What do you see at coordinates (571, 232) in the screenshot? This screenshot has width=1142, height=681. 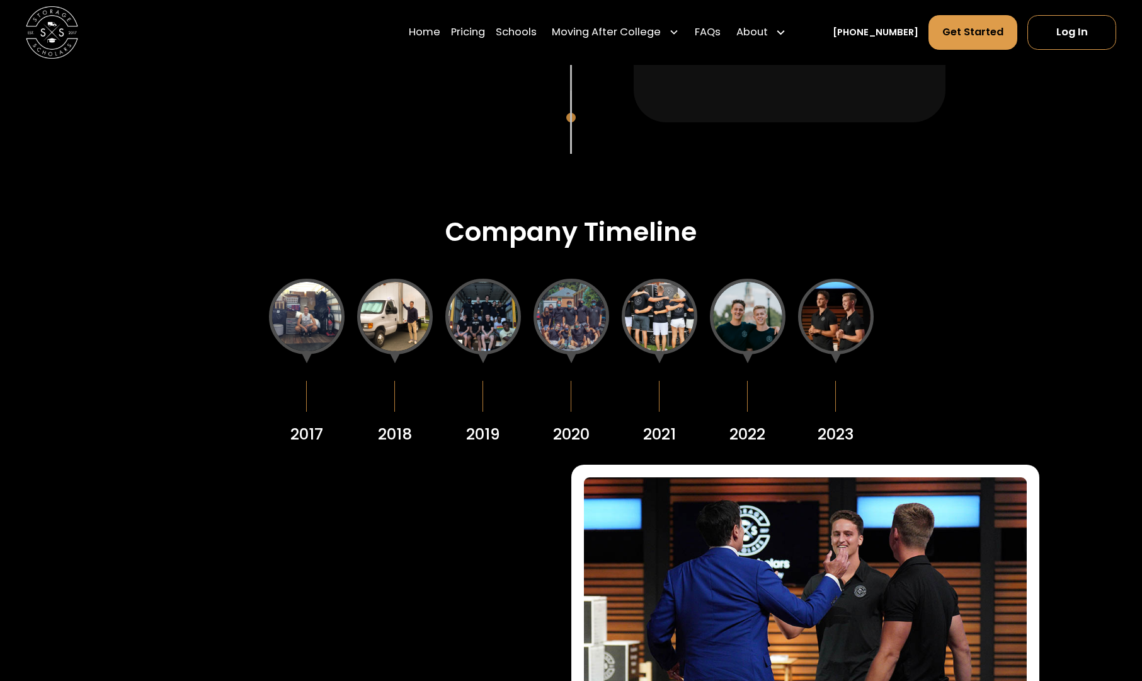 I see `h3: Company Timeline` at bounding box center [571, 232].